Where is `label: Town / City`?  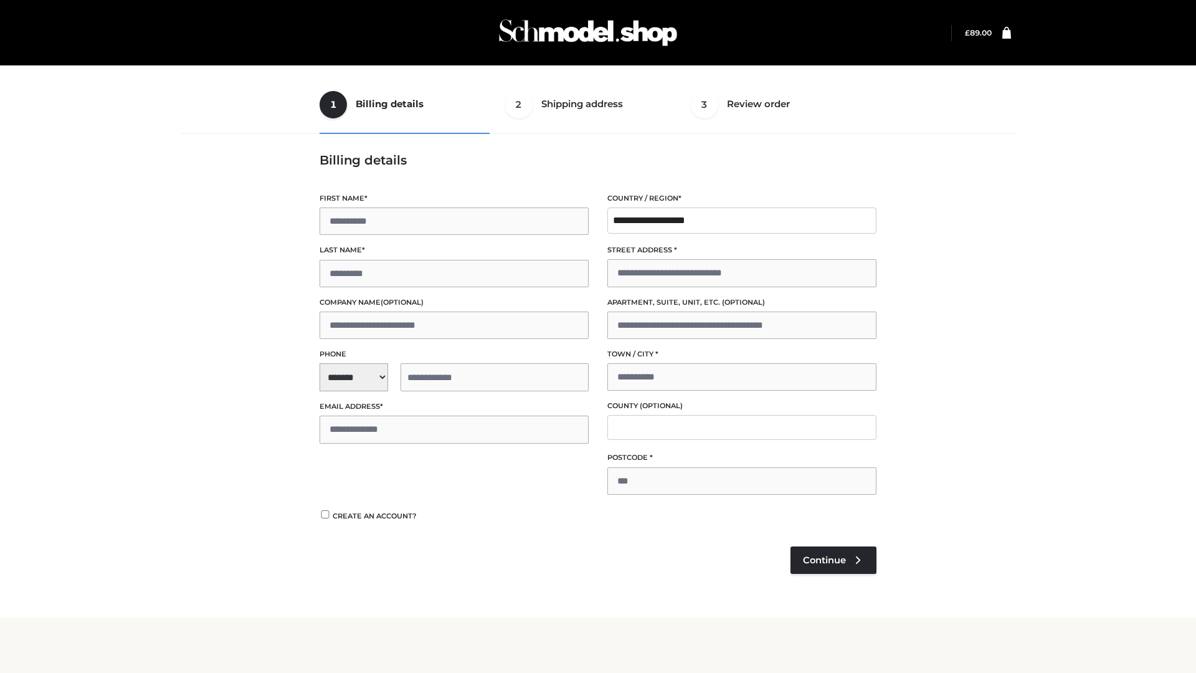 label: Town / City is located at coordinates (742, 354).